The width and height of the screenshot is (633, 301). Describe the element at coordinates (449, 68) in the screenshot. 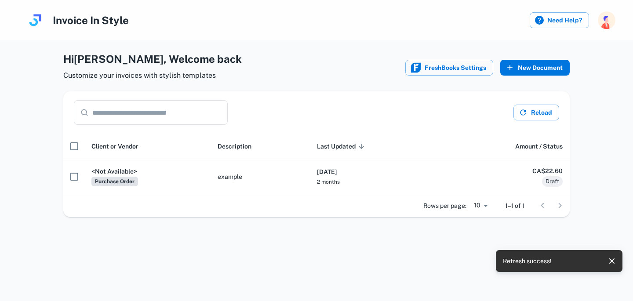

I see `button: FreshBooks iconFreshBooks Settings` at that location.